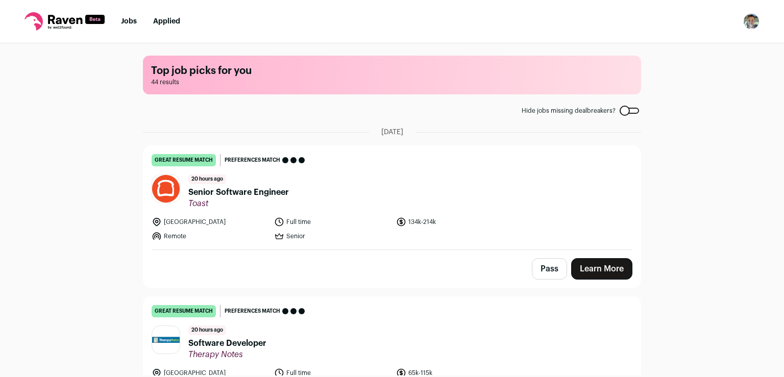 This screenshot has width=784, height=377. I want to click on span: Software Developer, so click(227, 344).